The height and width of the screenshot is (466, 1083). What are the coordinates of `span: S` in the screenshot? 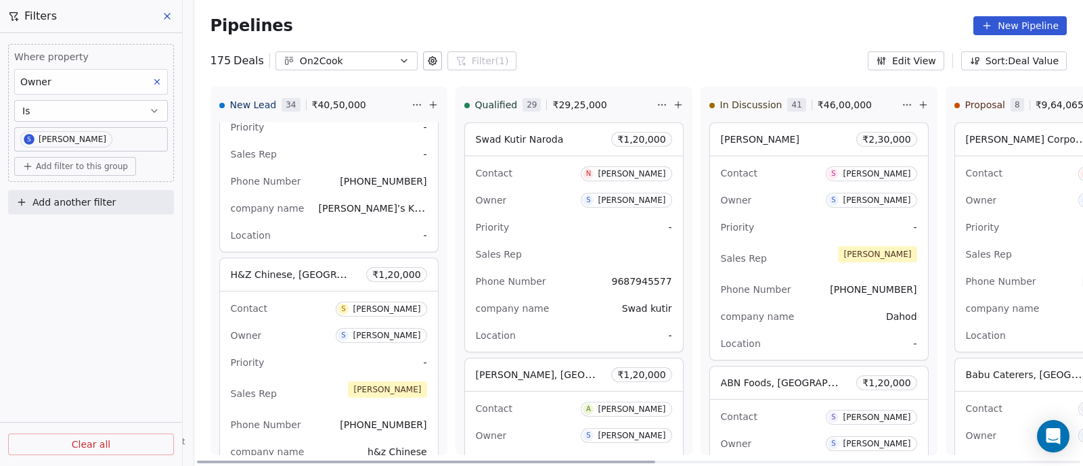 It's located at (29, 139).